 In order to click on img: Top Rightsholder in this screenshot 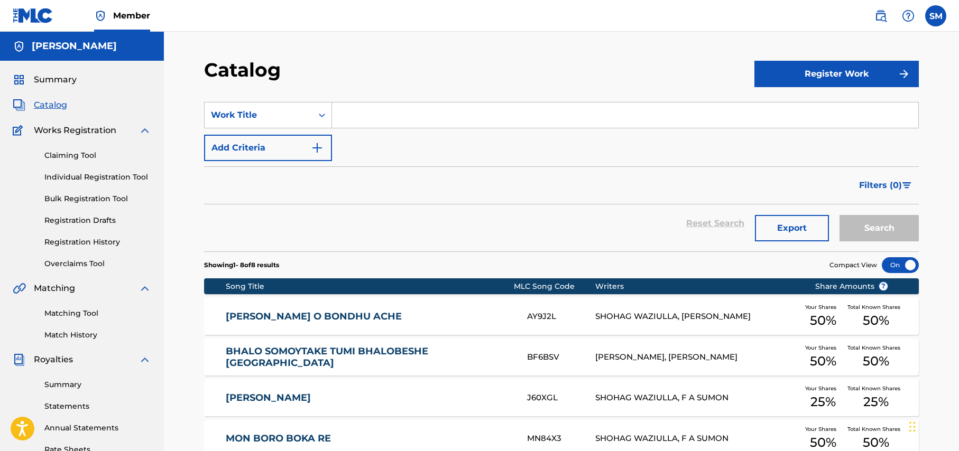, I will do `click(100, 16)`.